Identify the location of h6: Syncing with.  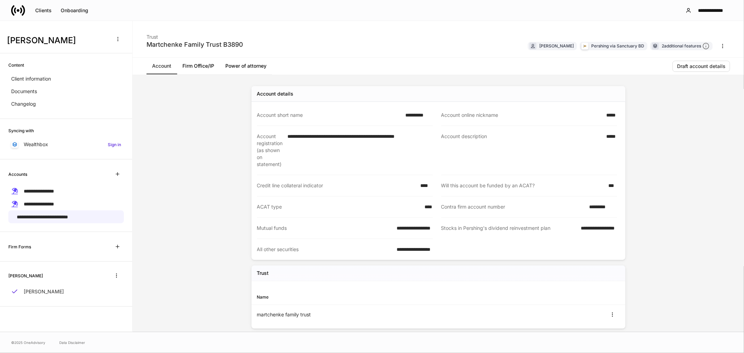
(21, 130).